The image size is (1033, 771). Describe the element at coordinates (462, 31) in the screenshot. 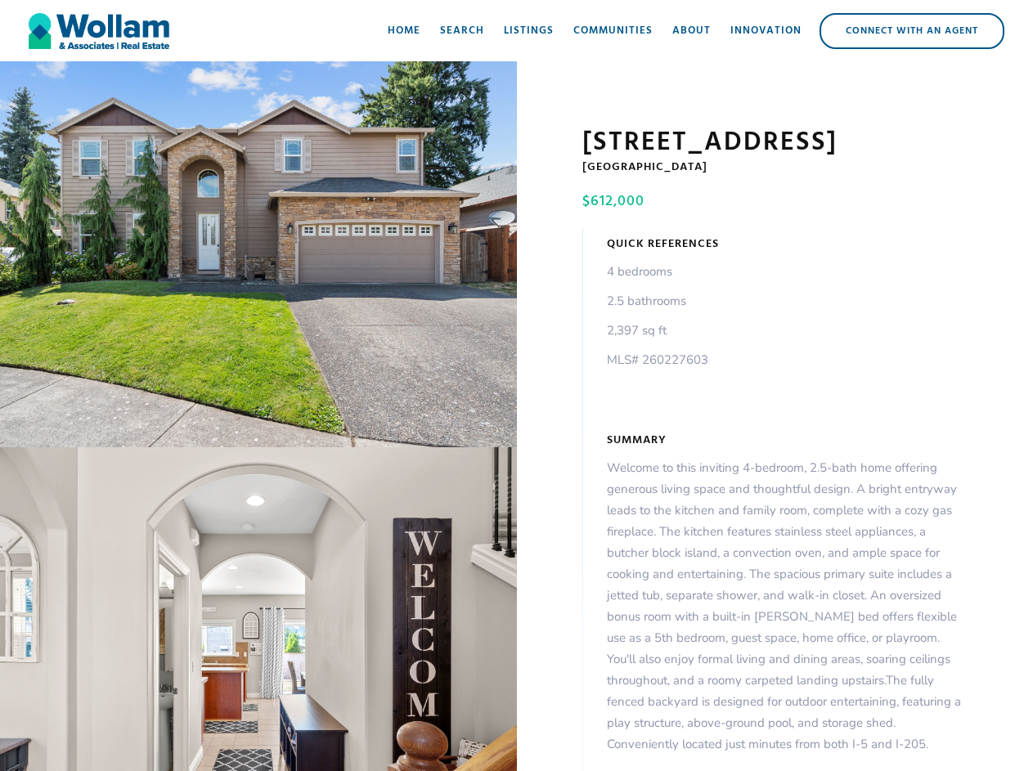

I see `div: Search` at that location.